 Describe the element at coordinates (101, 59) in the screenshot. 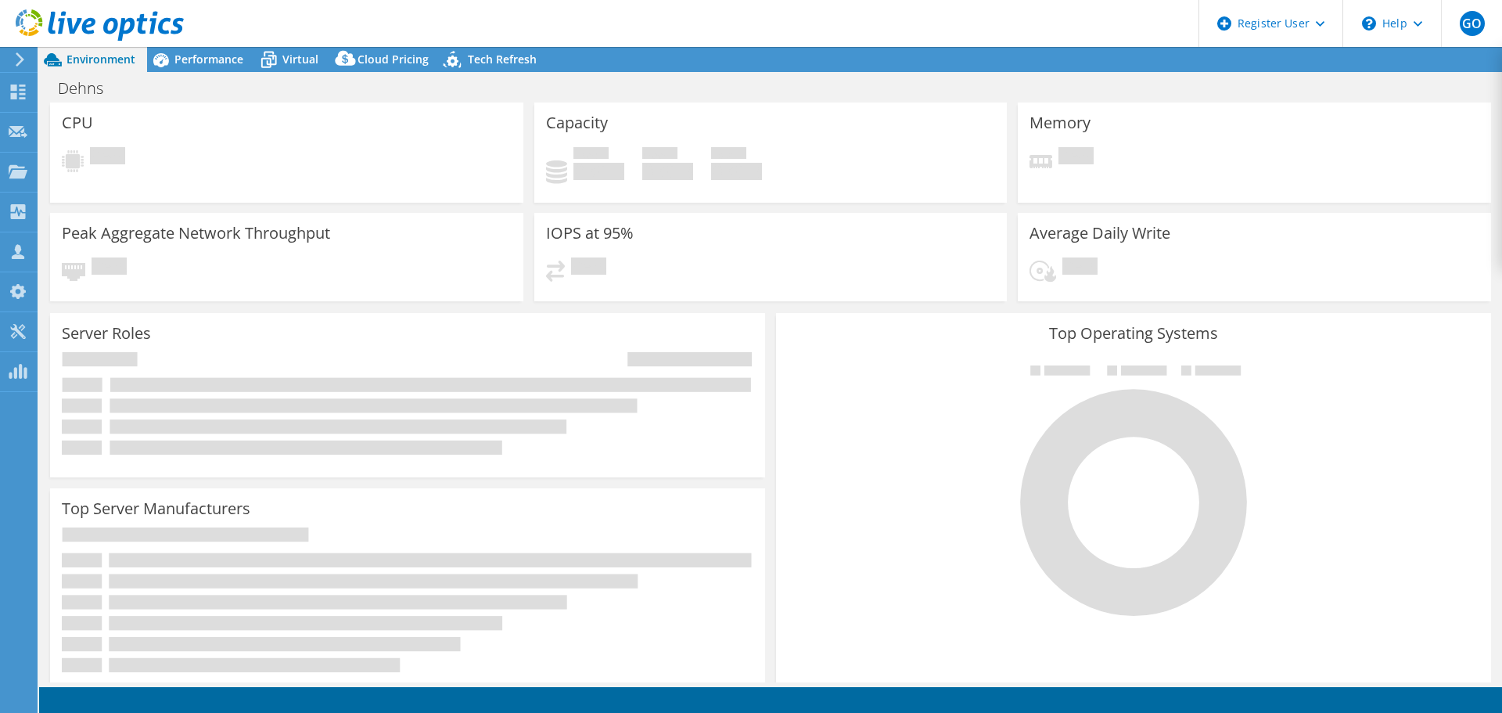

I see `span: Environment` at that location.